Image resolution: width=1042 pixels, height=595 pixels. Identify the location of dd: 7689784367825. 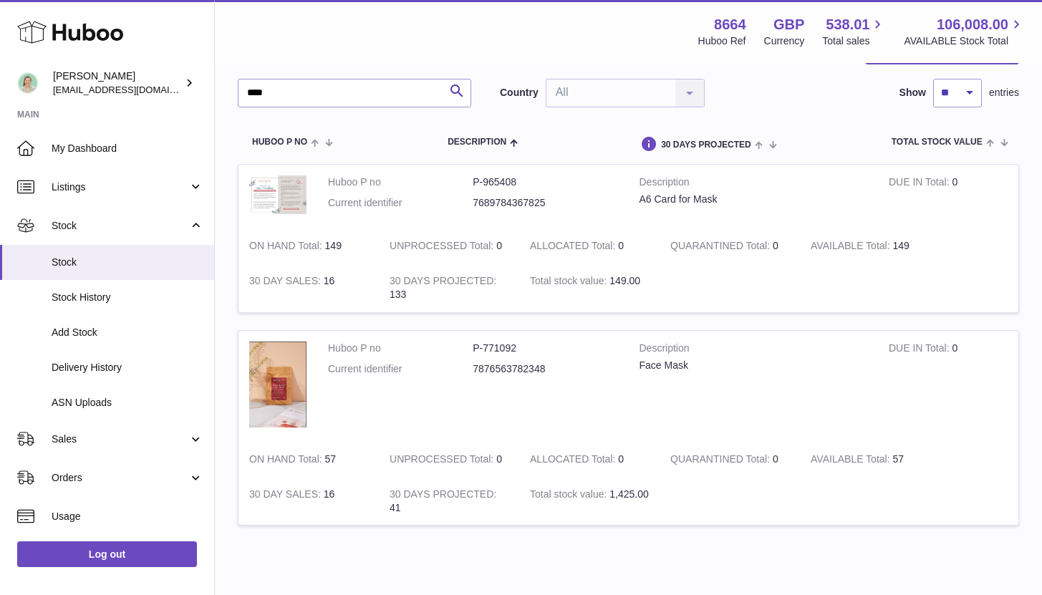
(545, 203).